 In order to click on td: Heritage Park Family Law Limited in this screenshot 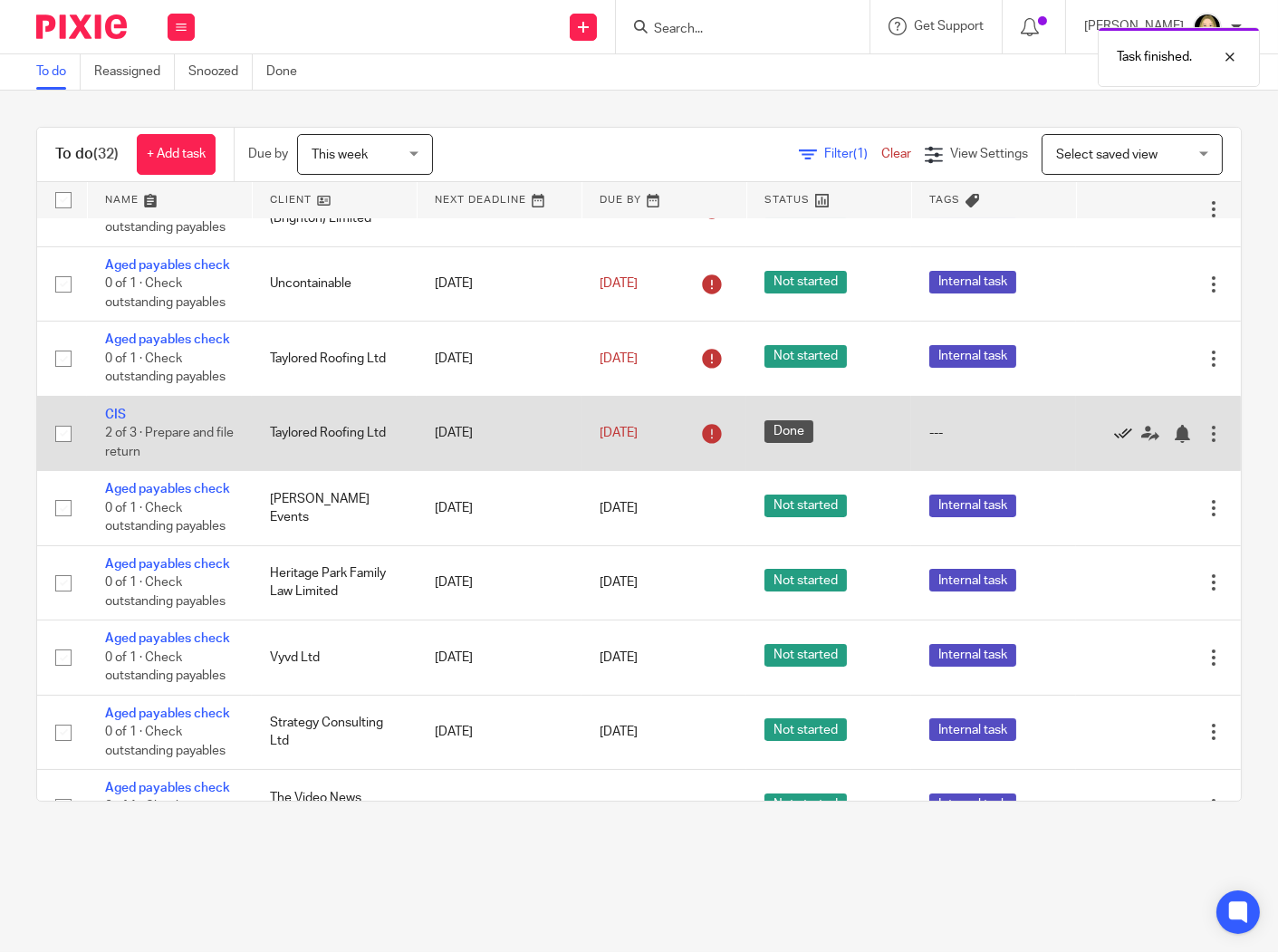, I will do `click(335, 582)`.